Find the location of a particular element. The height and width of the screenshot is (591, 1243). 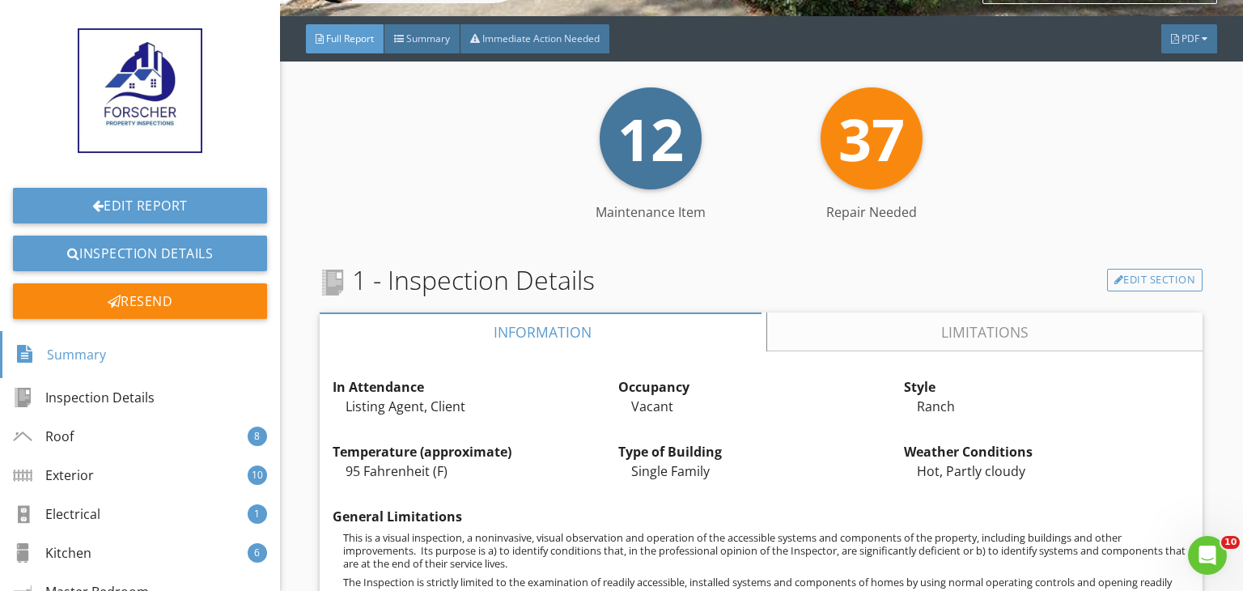

div: Repair Needed is located at coordinates (871, 212).